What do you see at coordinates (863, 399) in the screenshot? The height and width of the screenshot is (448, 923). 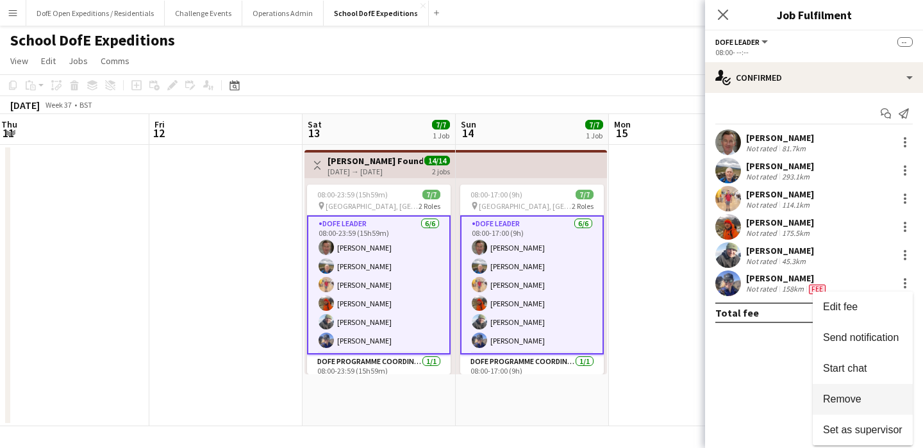 I see `button: Remove` at bounding box center [863, 399].